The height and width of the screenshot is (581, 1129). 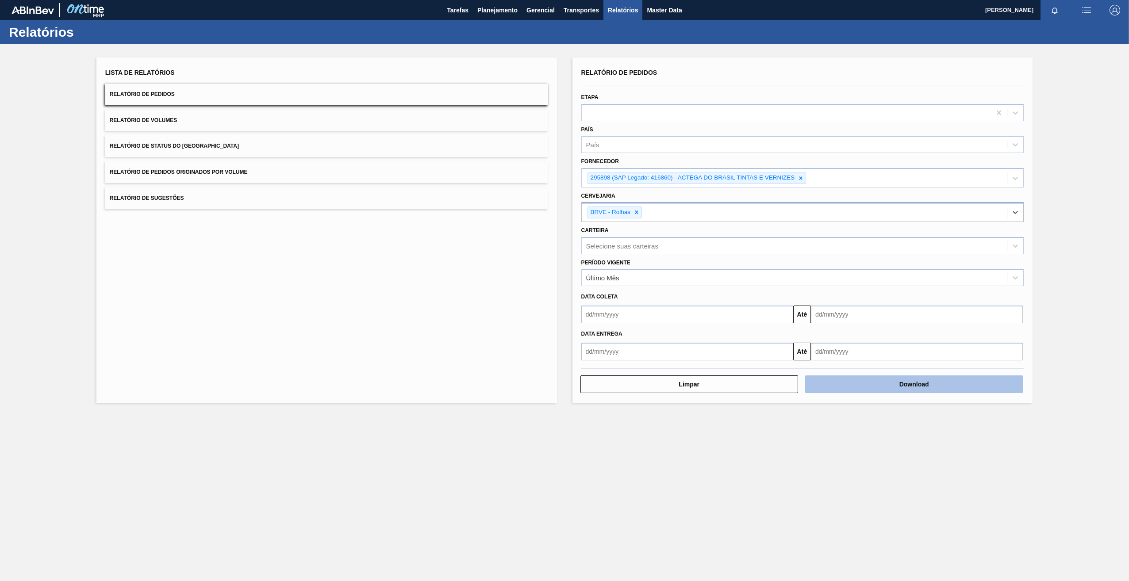 I want to click on span: Data Entrega, so click(x=602, y=334).